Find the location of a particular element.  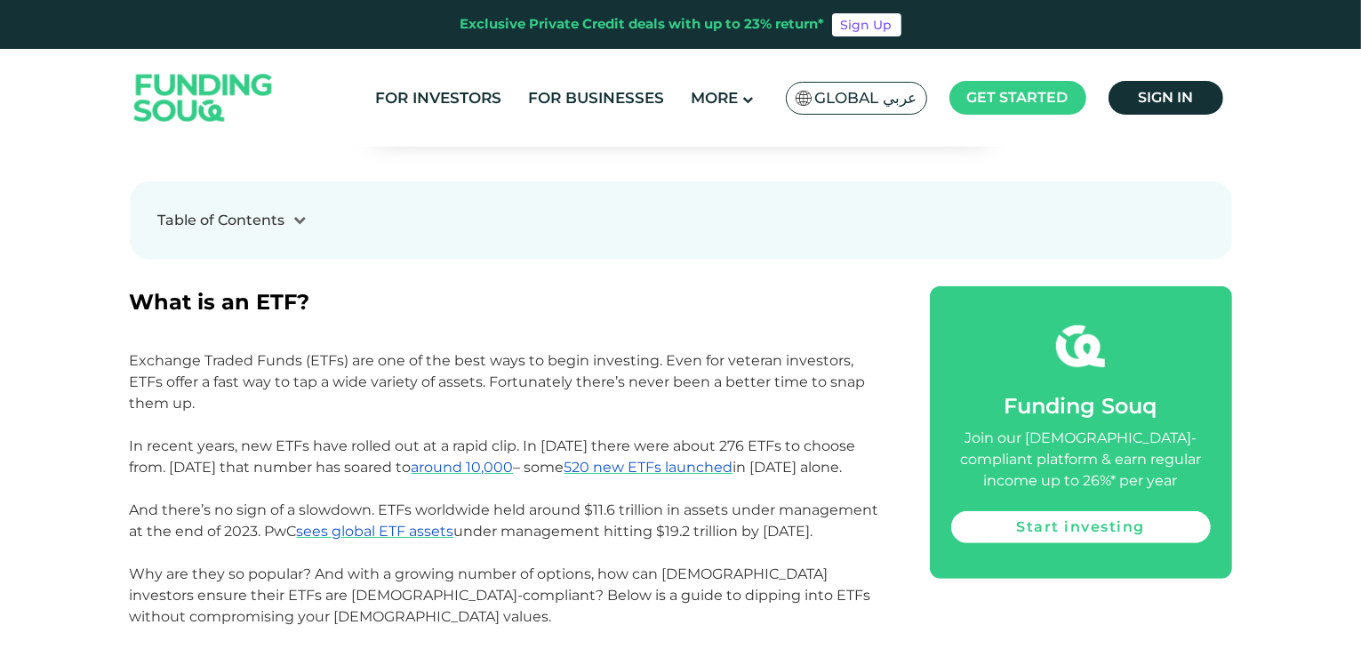

div: Table of Contents is located at coordinates (221, 221).